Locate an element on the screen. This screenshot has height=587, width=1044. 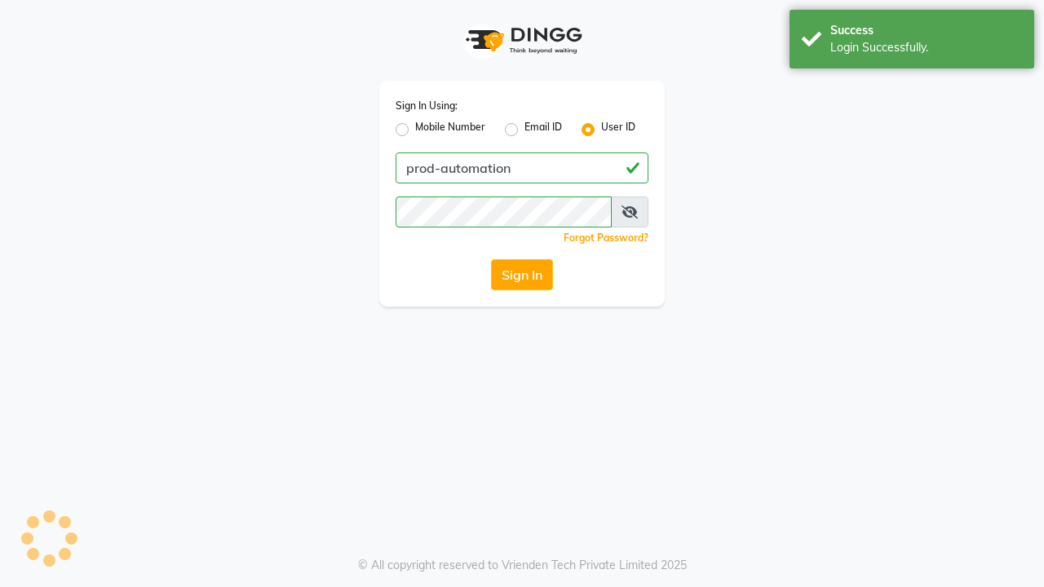
label: Email ID is located at coordinates (543, 130).